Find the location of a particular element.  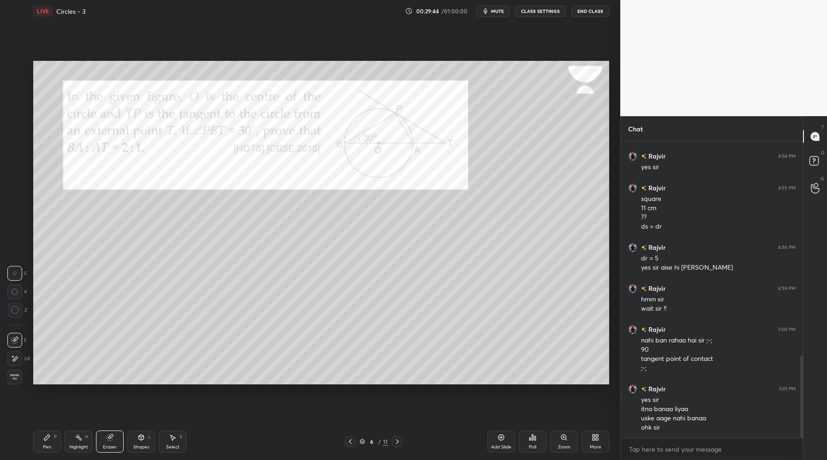

div: square is located at coordinates (718, 199).